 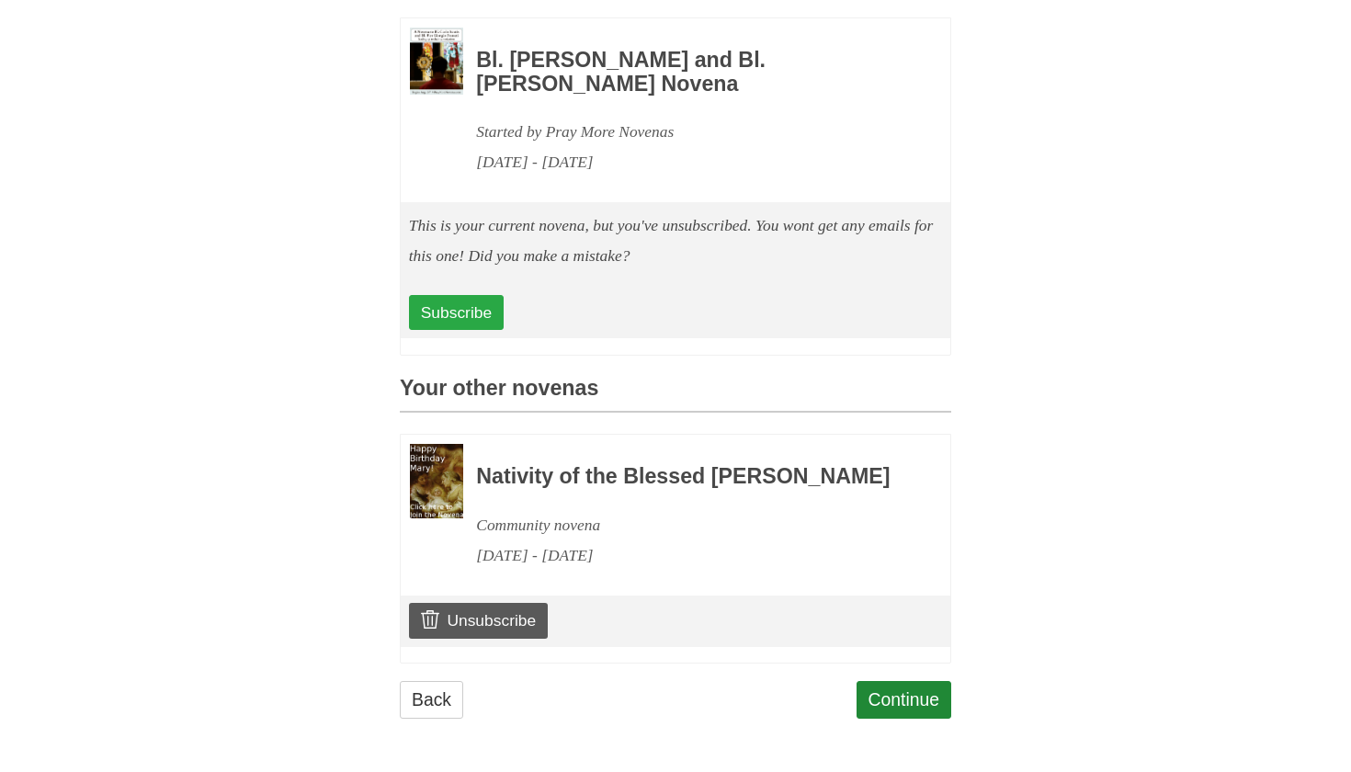 What do you see at coordinates (456, 312) in the screenshot?
I see `a: Subscribe` at bounding box center [456, 312].